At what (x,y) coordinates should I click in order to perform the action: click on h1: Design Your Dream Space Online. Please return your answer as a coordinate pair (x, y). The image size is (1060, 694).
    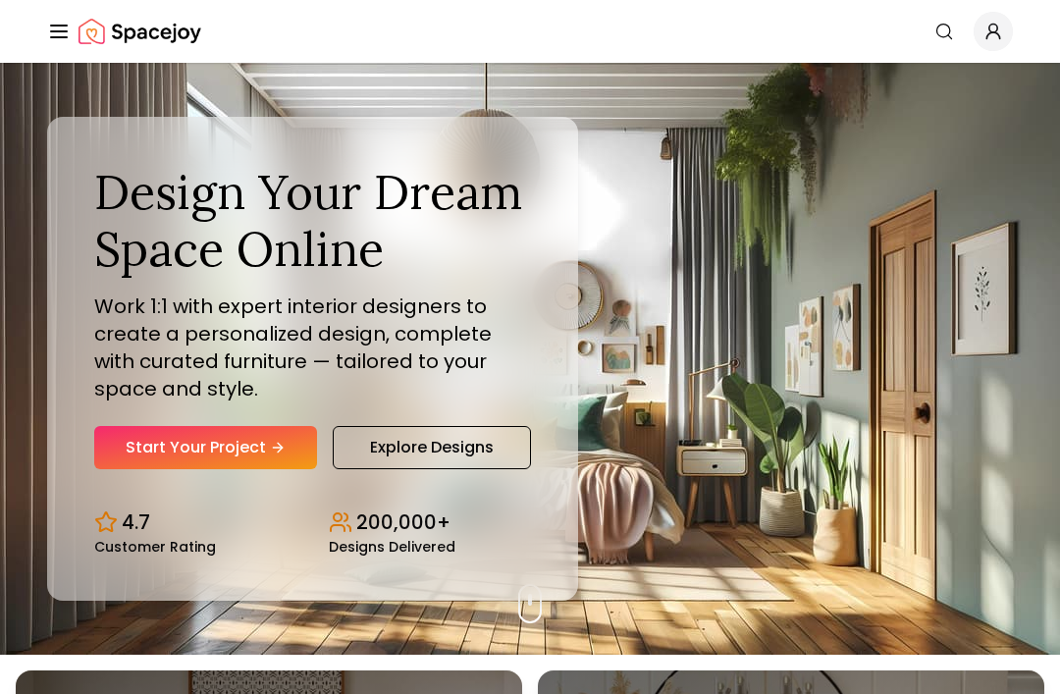
    Looking at the image, I should click on (312, 220).